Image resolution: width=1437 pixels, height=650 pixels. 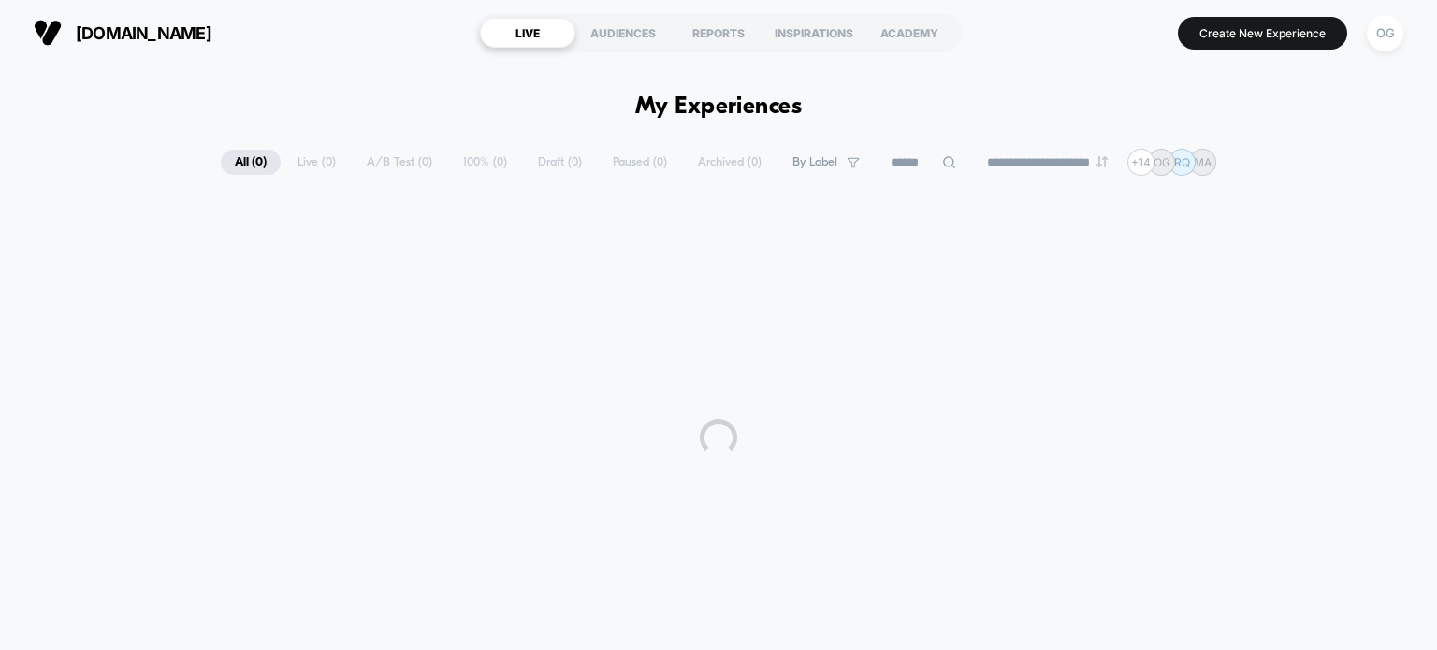 I want to click on button: OG, so click(x=1385, y=33).